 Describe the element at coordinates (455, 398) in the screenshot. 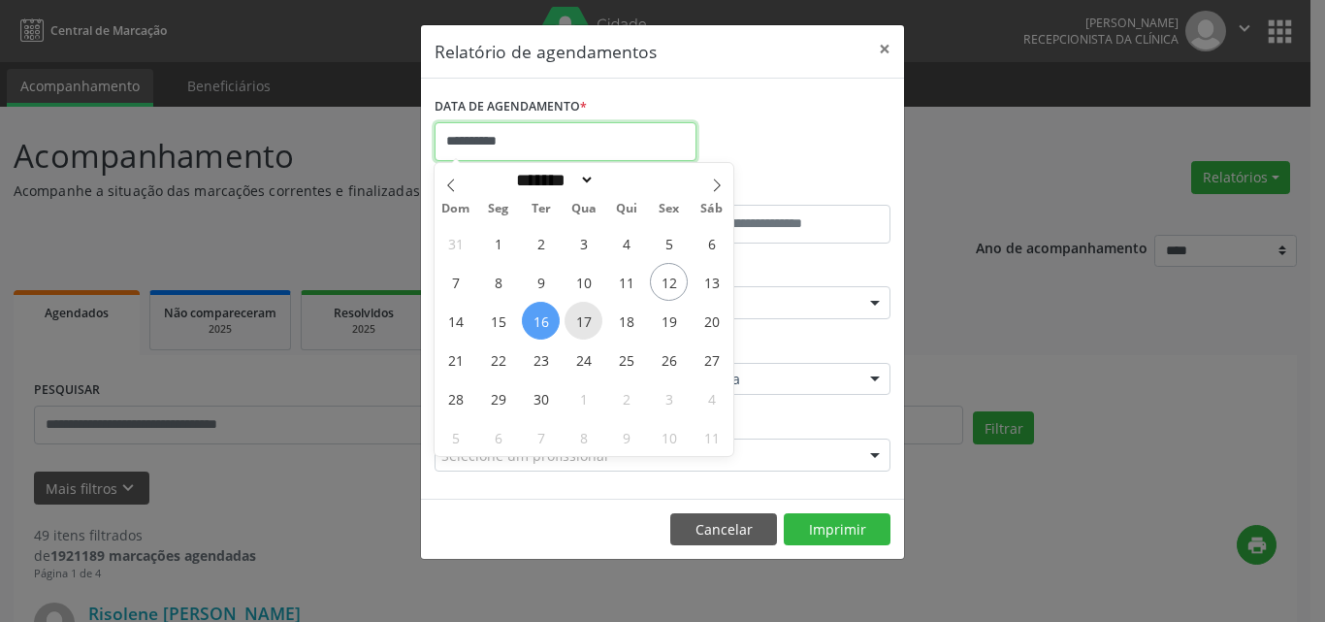

I see `span: Setembro 28, 2025` at that location.